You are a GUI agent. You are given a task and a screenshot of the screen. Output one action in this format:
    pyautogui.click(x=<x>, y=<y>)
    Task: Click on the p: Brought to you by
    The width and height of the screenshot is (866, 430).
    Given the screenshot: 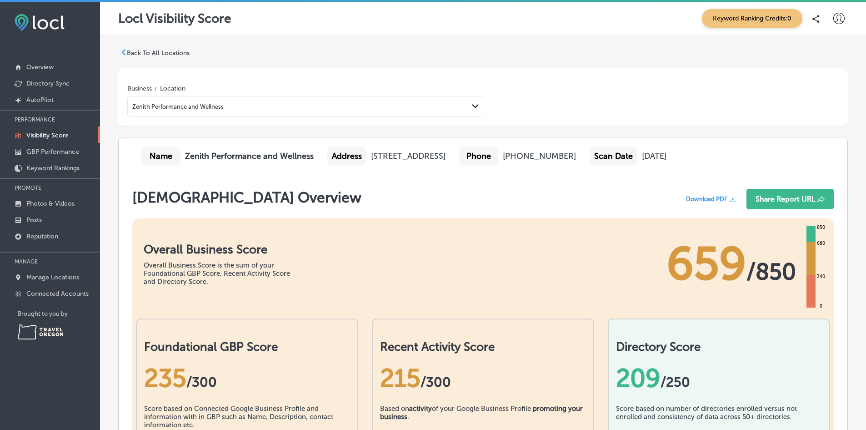 What is the action you would take?
    pyautogui.click(x=59, y=313)
    